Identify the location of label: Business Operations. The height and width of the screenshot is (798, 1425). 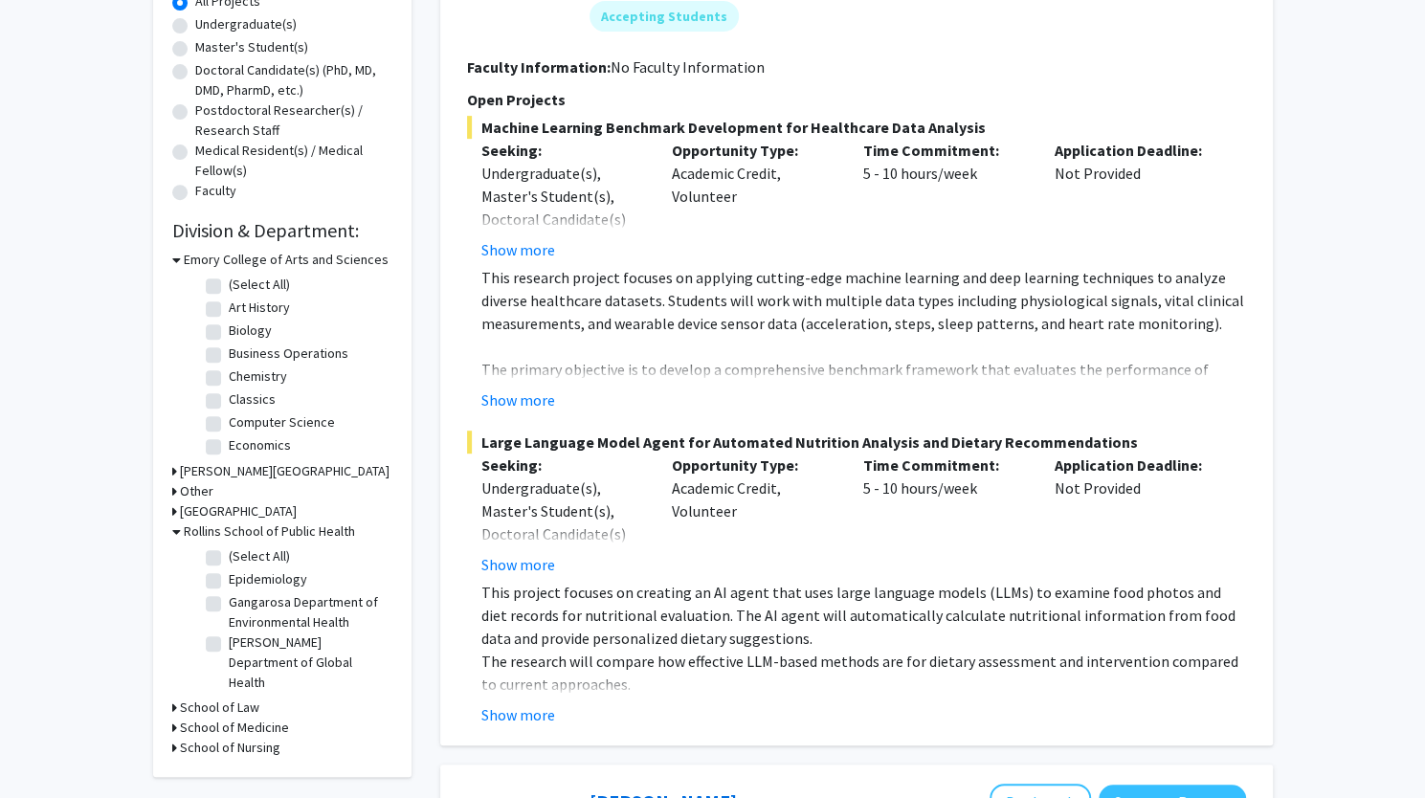
(288, 353).